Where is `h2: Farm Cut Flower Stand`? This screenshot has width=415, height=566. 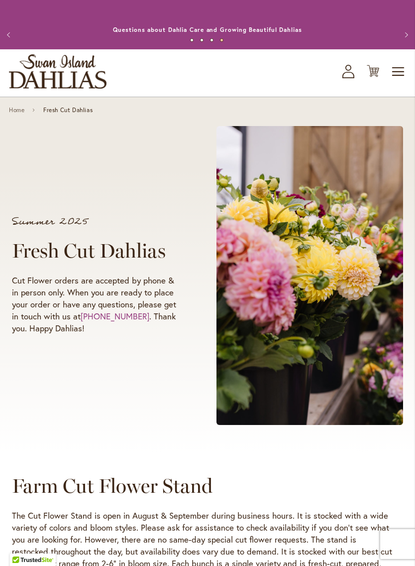 h2: Farm Cut Flower Stand is located at coordinates (203, 485).